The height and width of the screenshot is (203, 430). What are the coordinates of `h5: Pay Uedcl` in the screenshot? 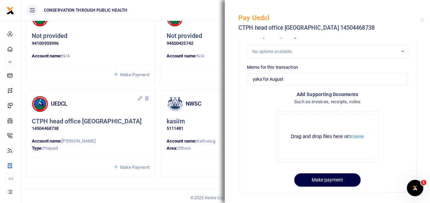 It's located at (329, 18).